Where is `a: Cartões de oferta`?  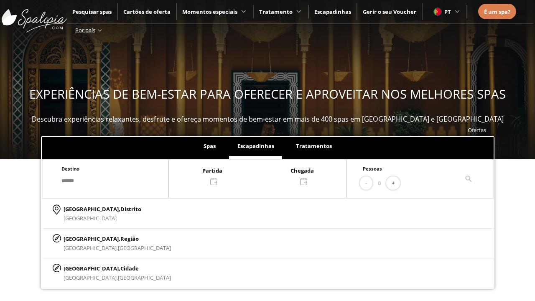 a: Cartões de oferta is located at coordinates (147, 12).